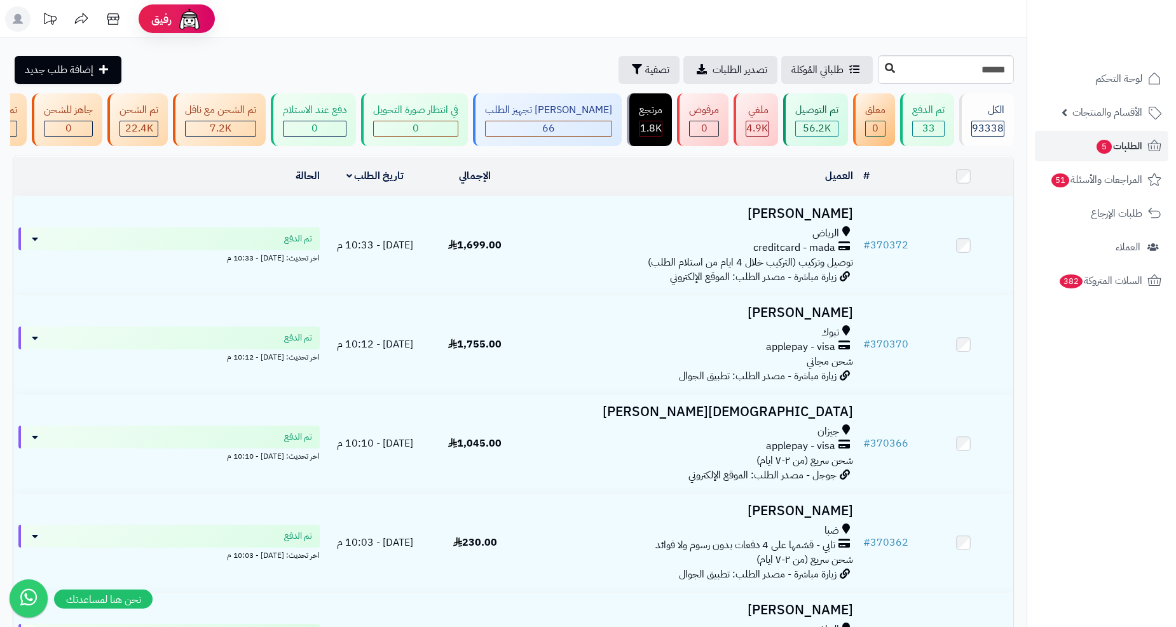 The image size is (1176, 627). What do you see at coordinates (929, 128) in the screenshot?
I see `span: 33` at bounding box center [929, 128].